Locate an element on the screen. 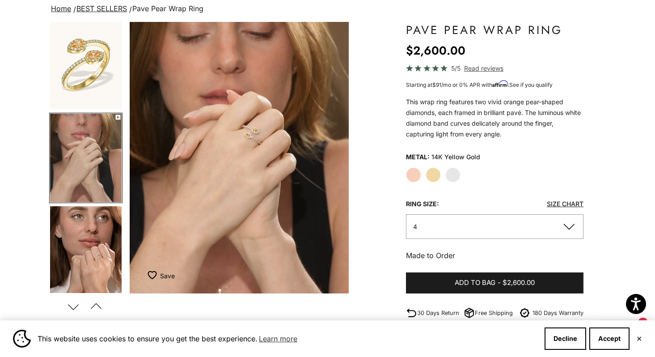  variant-option-value: 14K Yellow Gold is located at coordinates (456, 157).